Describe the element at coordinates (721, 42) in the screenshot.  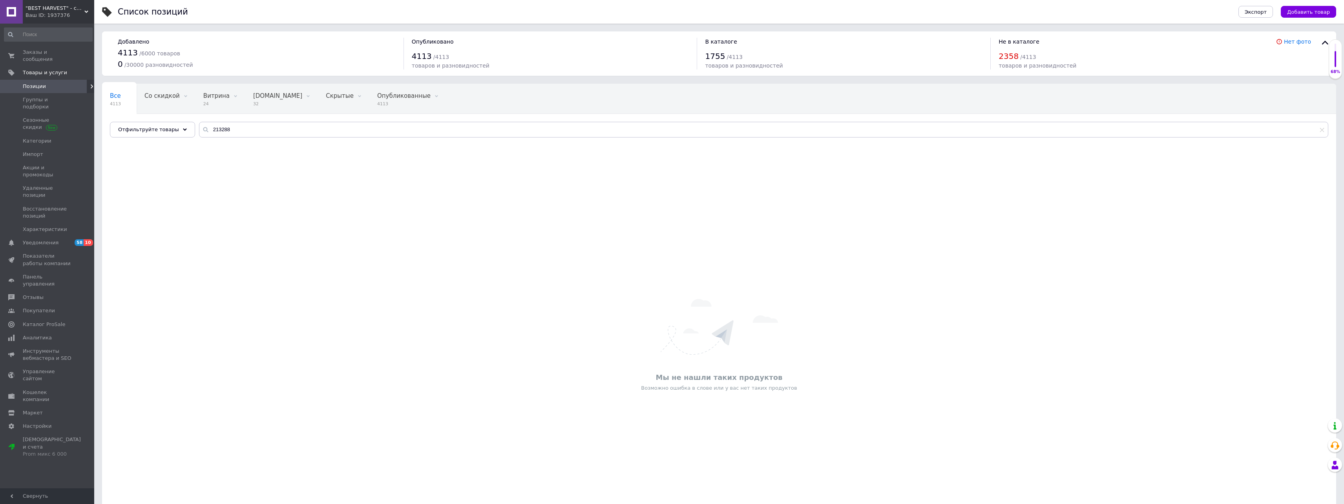
I see `span: В каталоге` at that location.